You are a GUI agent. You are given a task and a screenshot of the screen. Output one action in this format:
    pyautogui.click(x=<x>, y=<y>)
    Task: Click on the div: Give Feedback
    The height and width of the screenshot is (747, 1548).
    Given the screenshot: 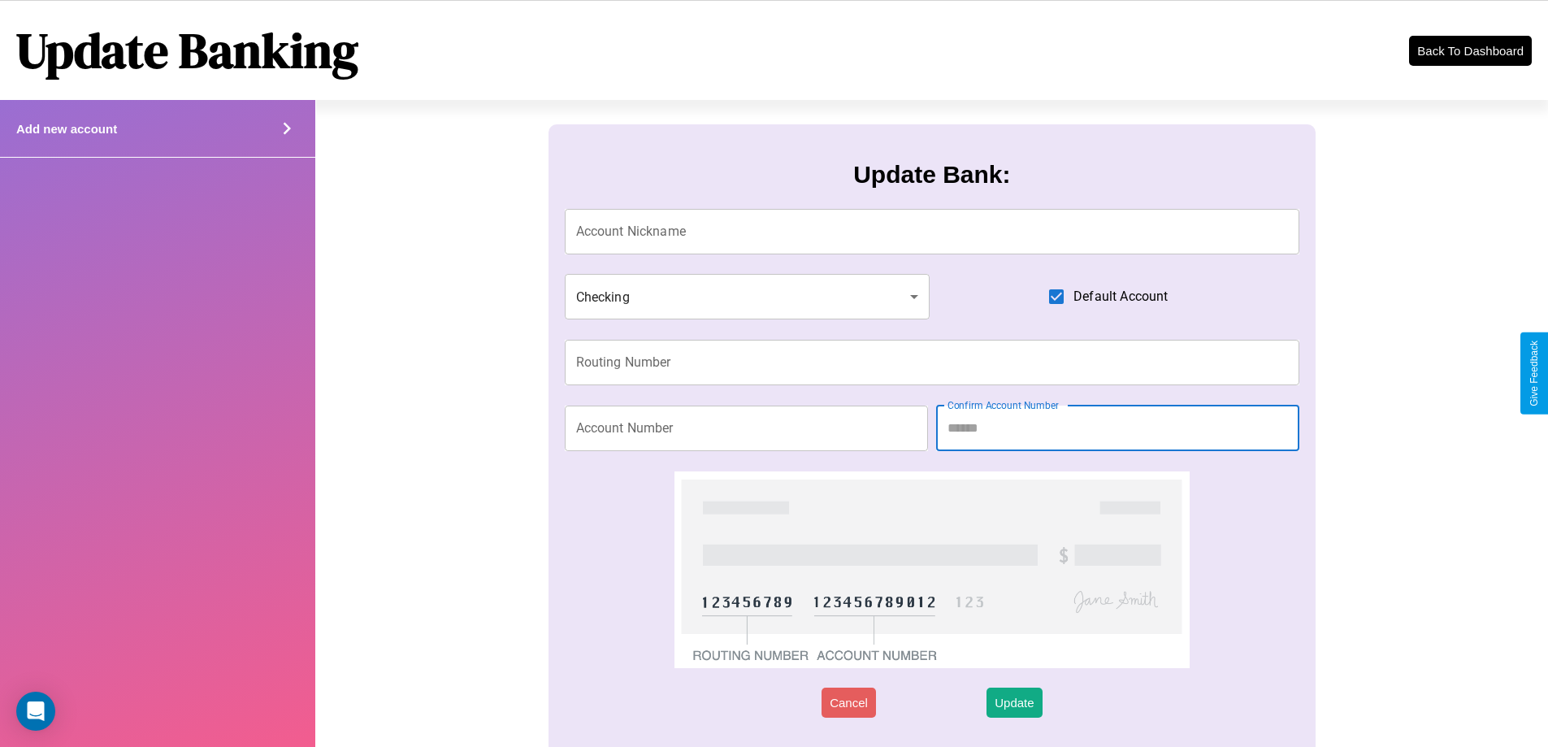 What is the action you would take?
    pyautogui.click(x=1534, y=373)
    